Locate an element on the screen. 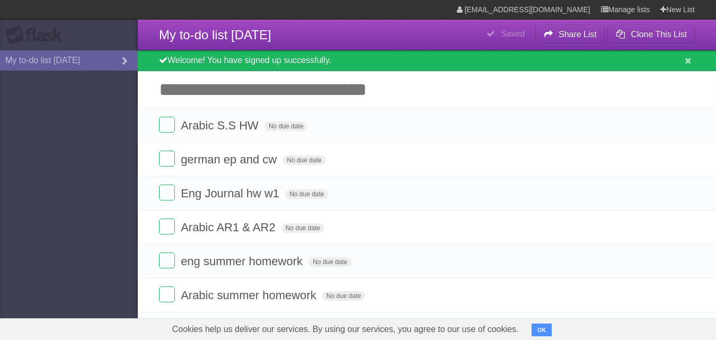  span: german ep and cw is located at coordinates (230, 159).